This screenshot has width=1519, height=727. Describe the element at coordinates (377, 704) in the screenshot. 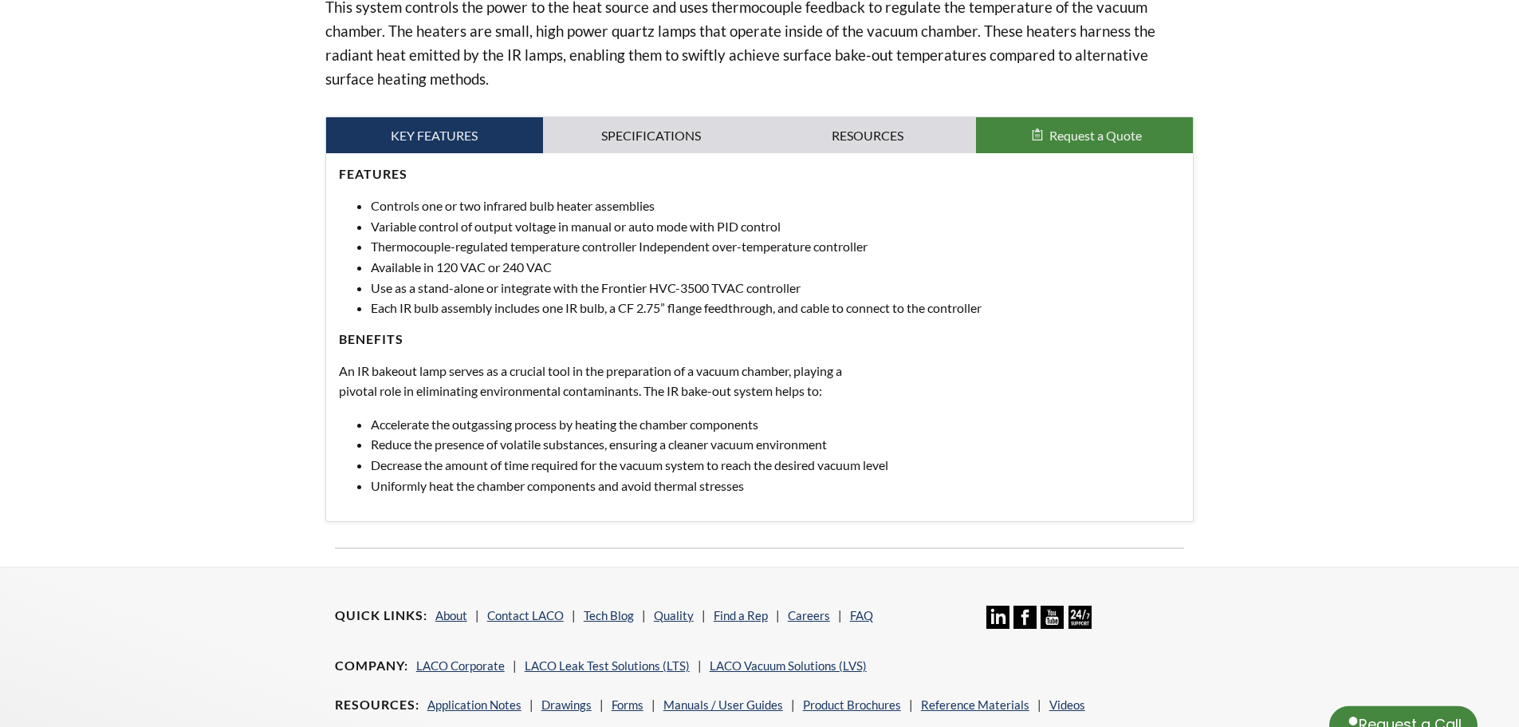

I see `h4: Resources` at that location.